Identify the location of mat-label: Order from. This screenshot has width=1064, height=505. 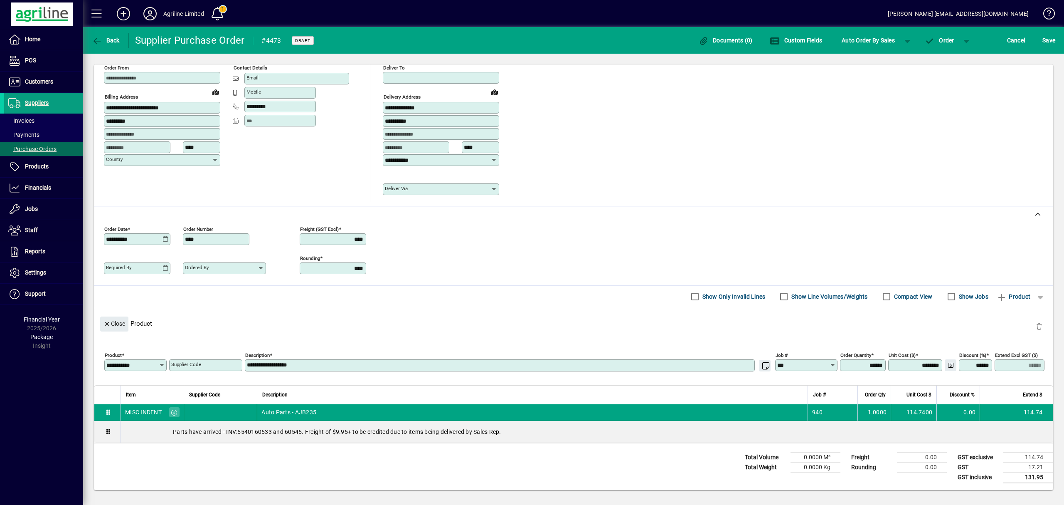
(116, 68).